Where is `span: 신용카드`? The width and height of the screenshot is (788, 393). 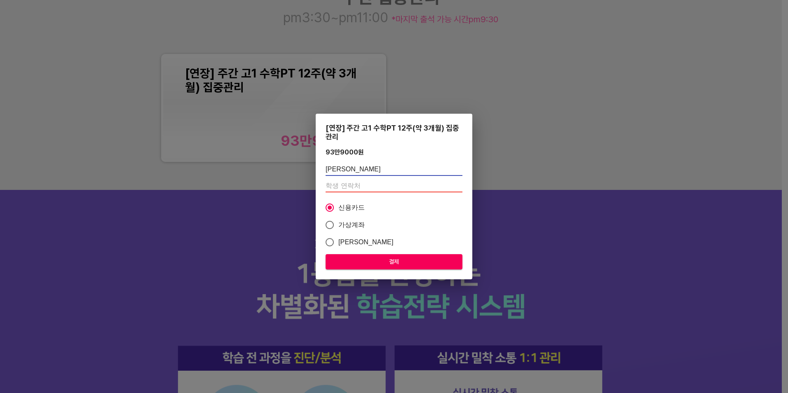
span: 신용카드 is located at coordinates (351, 208).